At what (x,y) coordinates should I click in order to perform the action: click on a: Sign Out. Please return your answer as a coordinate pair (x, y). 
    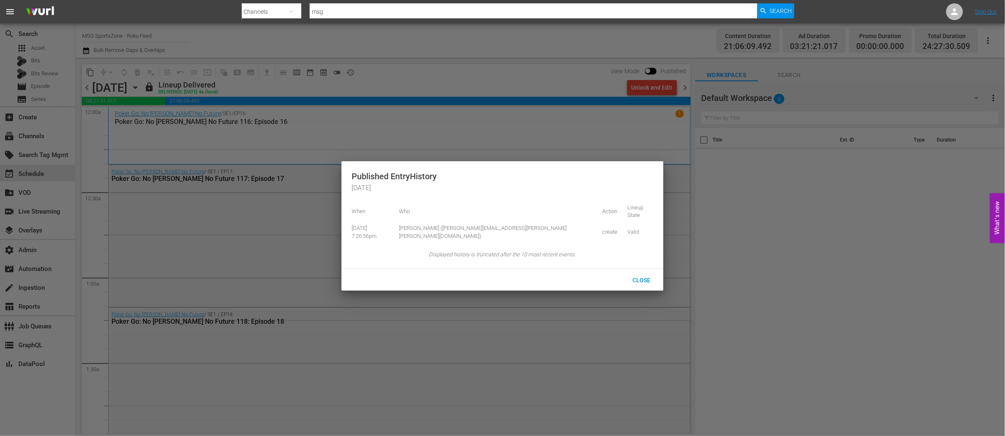
    Looking at the image, I should click on (986, 12).